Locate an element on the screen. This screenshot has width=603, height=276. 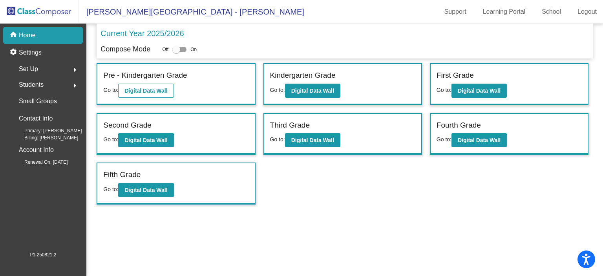
span: On is located at coordinates (194, 49).